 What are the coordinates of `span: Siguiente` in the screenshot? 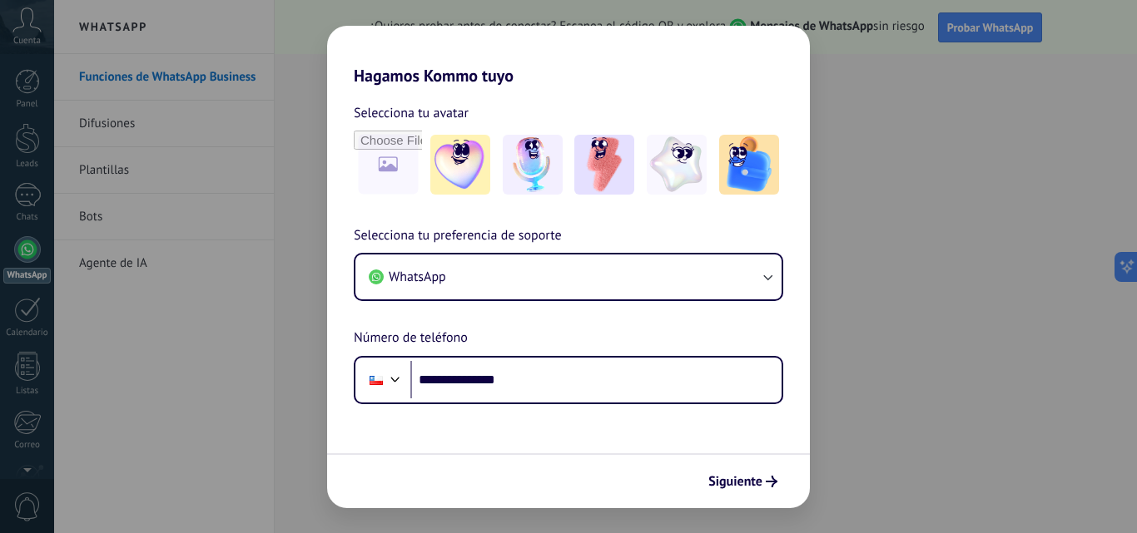 It's located at (735, 482).